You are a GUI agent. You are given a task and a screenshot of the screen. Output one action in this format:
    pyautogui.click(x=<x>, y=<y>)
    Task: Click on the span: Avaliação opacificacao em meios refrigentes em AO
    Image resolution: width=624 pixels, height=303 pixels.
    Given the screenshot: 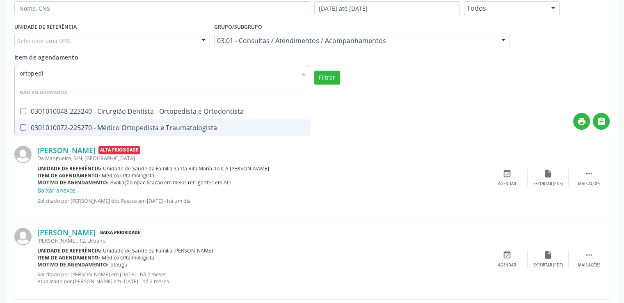 What is the action you would take?
    pyautogui.click(x=171, y=182)
    